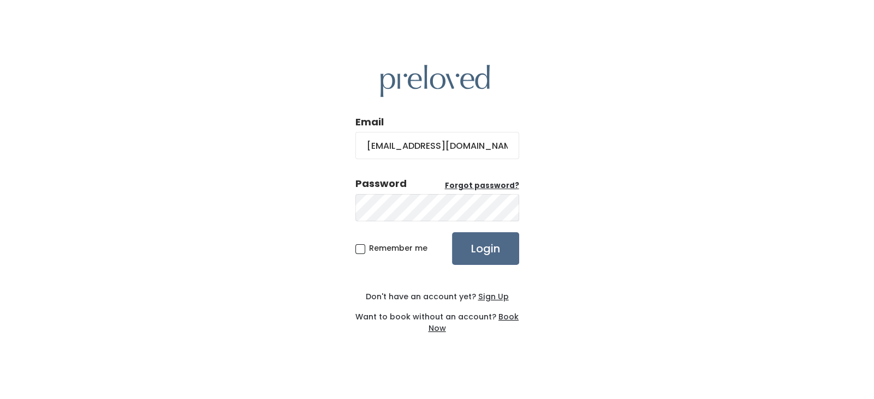 The image size is (874, 399). I want to click on label: Email, so click(369, 122).